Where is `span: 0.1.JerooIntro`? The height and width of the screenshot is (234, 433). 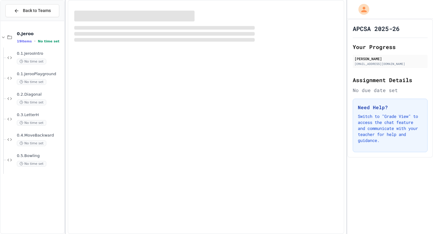 span: 0.1.JerooIntro is located at coordinates (40, 54).